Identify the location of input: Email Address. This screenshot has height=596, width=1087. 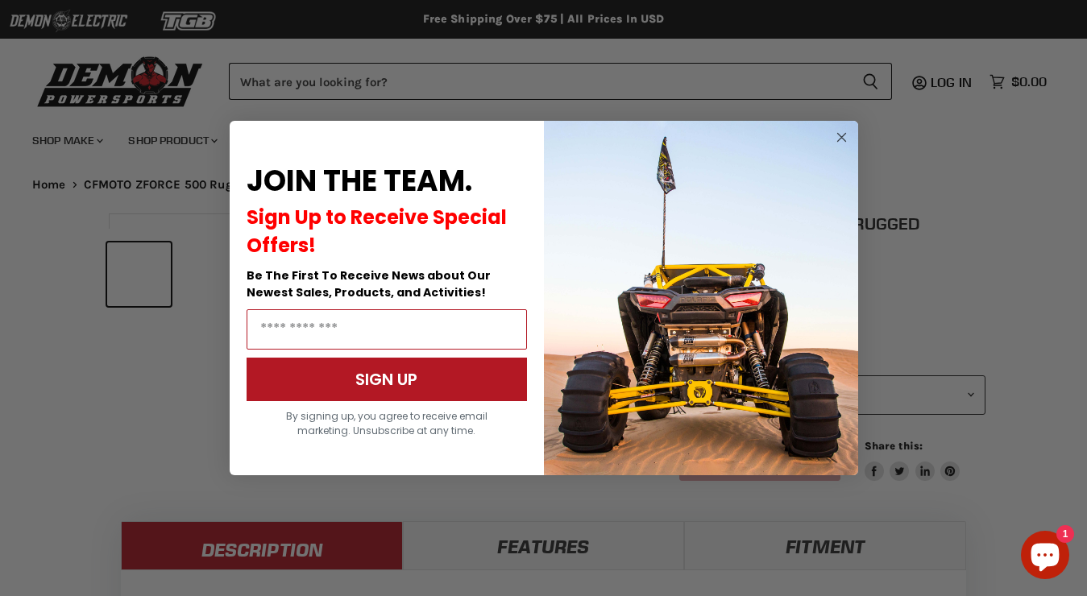
(387, 330).